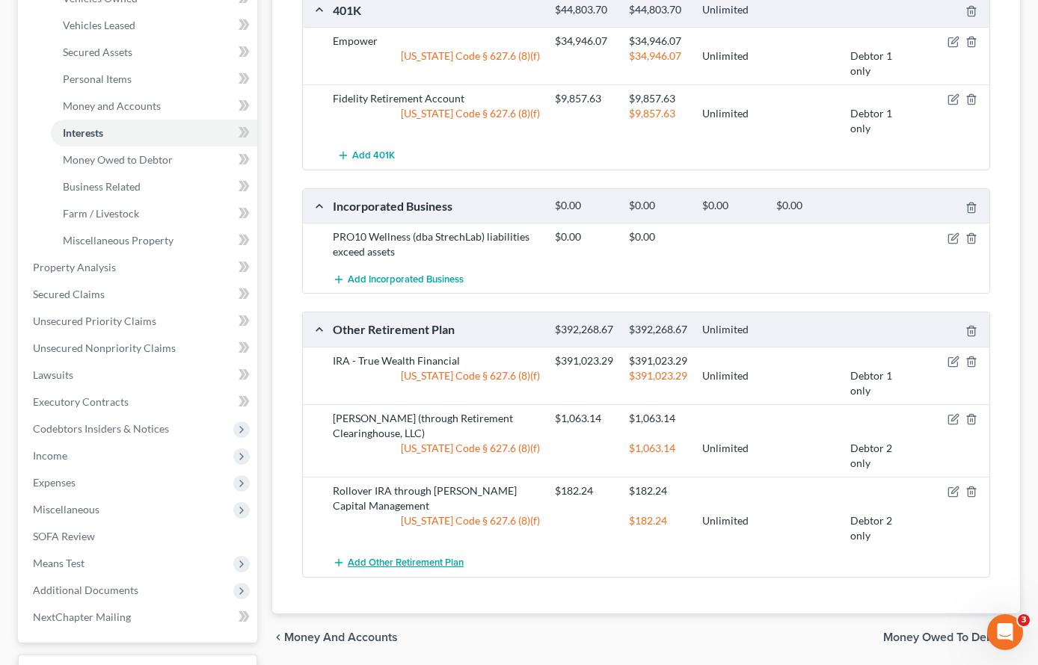 The height and width of the screenshot is (665, 1038). What do you see at coordinates (99, 25) in the screenshot?
I see `span: Vehicles Leased` at bounding box center [99, 25].